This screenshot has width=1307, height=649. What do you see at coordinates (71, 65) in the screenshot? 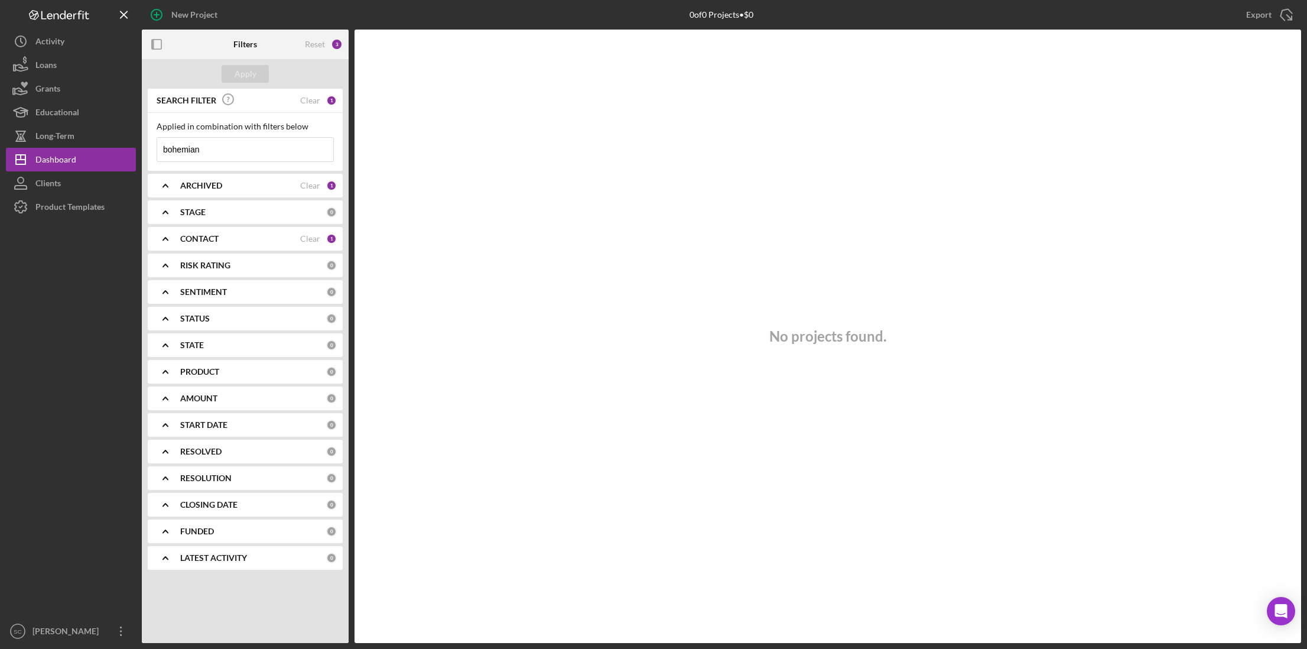
I see `button: Loans` at bounding box center [71, 65].